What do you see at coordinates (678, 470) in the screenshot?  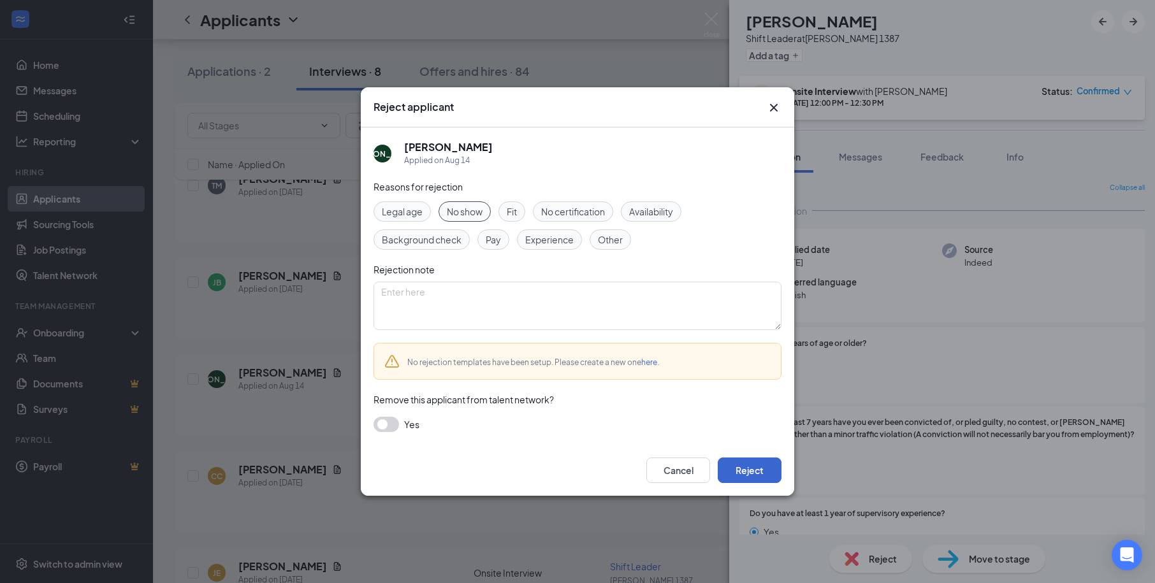 I see `button: Cancel` at bounding box center [678, 470].